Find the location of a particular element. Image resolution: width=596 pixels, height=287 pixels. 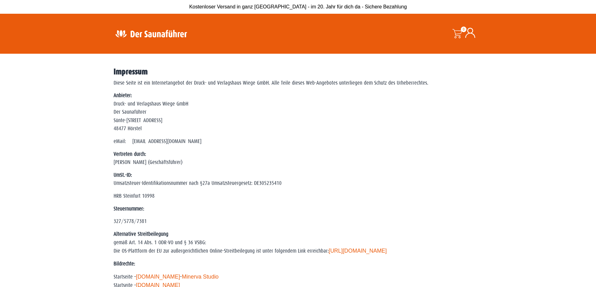

a: Minerva Studio is located at coordinates (200, 277).